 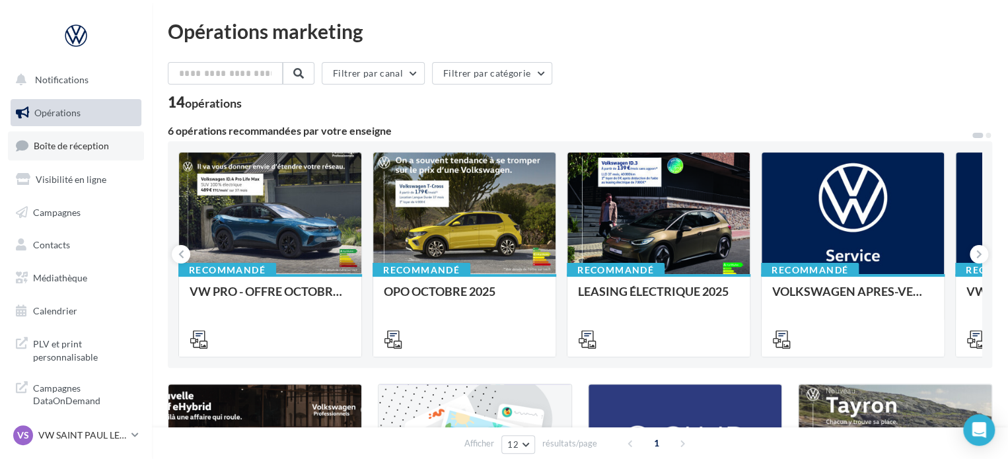 What do you see at coordinates (373, 73) in the screenshot?
I see `button: Filtrer par canal` at bounding box center [373, 73].